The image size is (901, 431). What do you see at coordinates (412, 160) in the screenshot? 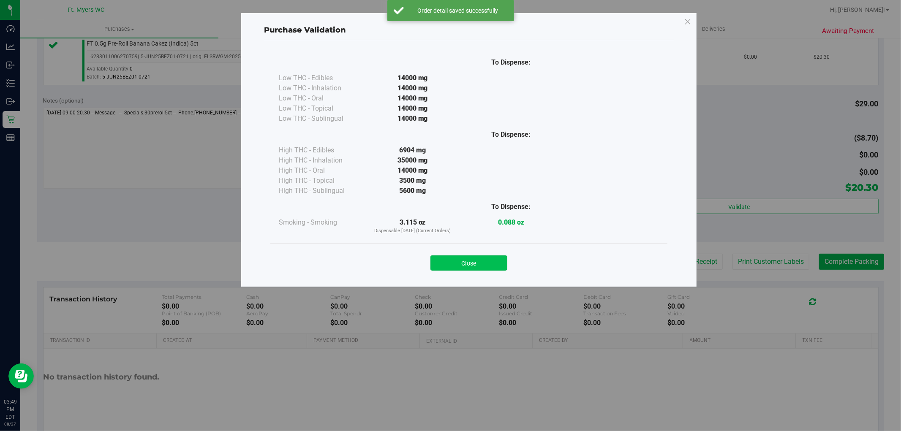
I see `div: 35000 mg` at bounding box center [412, 160].